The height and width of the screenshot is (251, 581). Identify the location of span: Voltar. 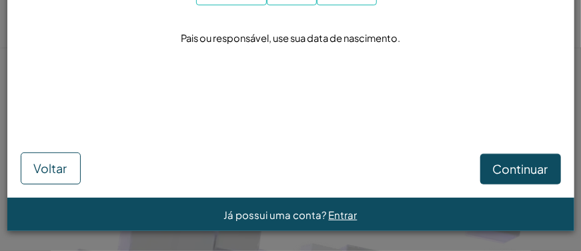
(51, 168).